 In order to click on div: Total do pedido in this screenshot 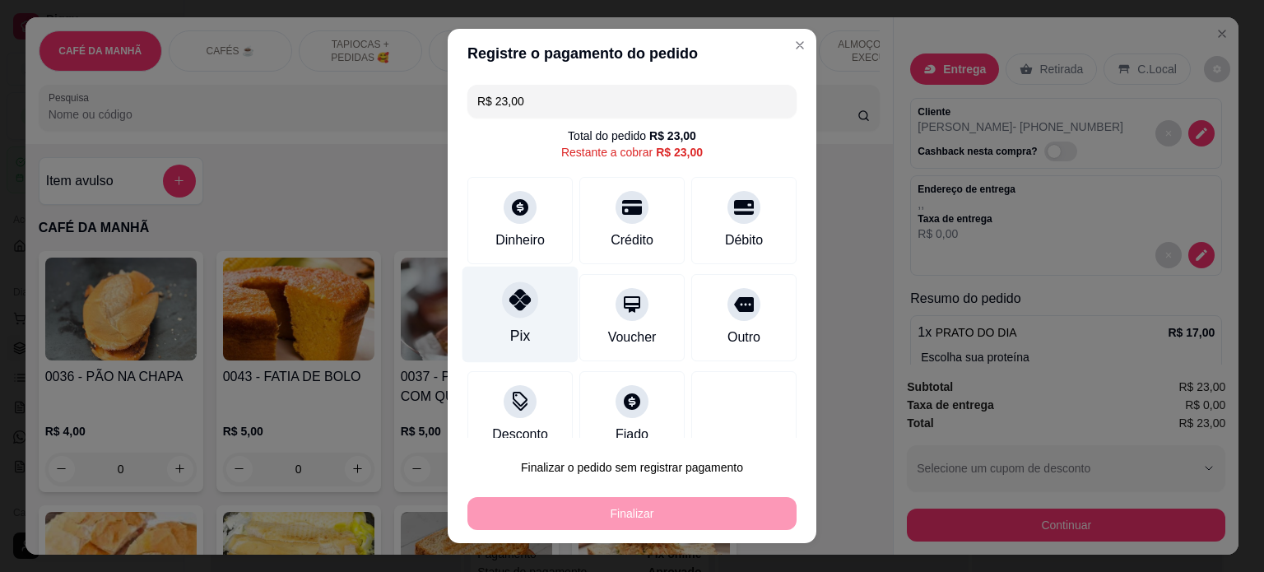, I will do `click(632, 136)`.